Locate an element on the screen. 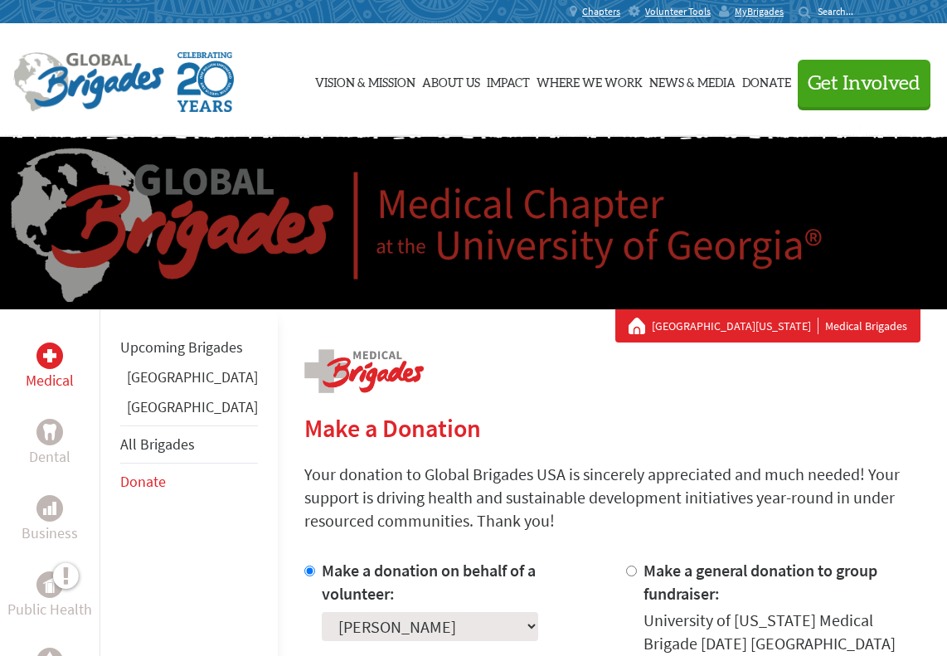 The width and height of the screenshot is (947, 656). div: Medical Brigades is located at coordinates (768, 326).